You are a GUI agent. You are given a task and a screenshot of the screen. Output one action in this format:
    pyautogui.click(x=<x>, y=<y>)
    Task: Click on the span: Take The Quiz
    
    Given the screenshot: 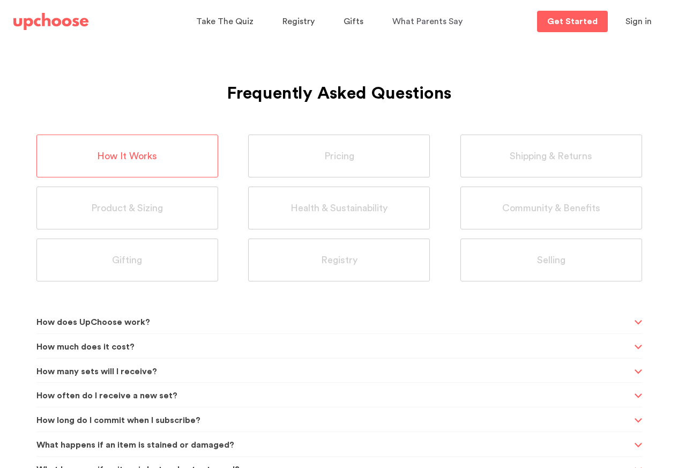 What is the action you would take?
    pyautogui.click(x=225, y=21)
    